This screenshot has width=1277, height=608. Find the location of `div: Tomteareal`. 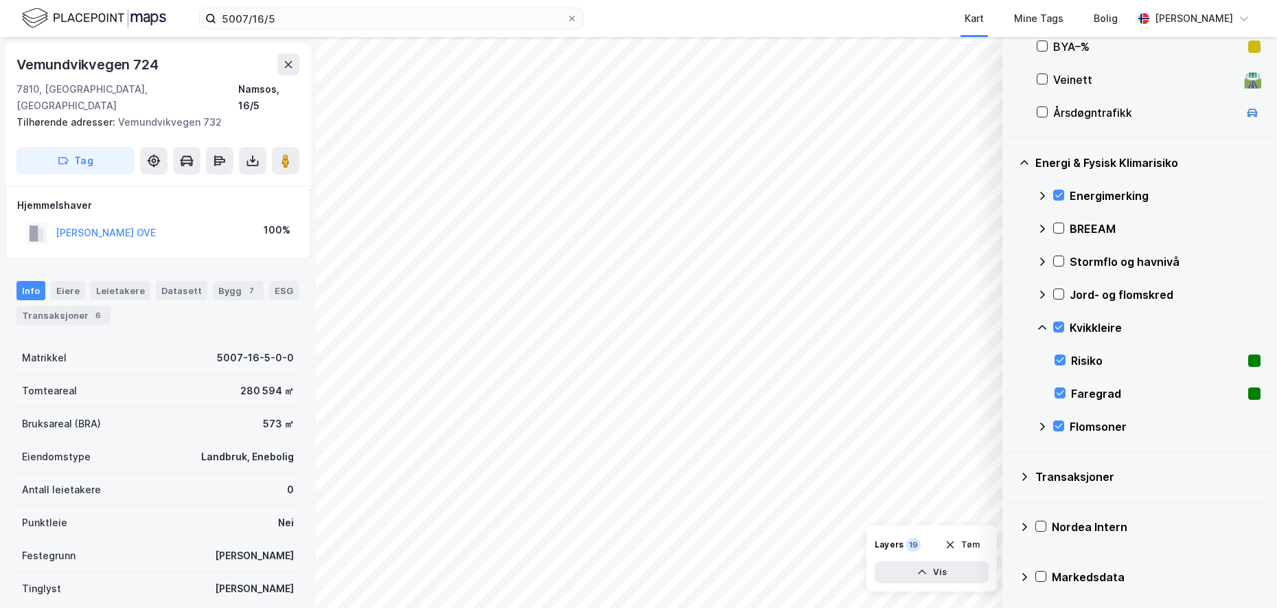

div: Tomteareal is located at coordinates (49, 391).